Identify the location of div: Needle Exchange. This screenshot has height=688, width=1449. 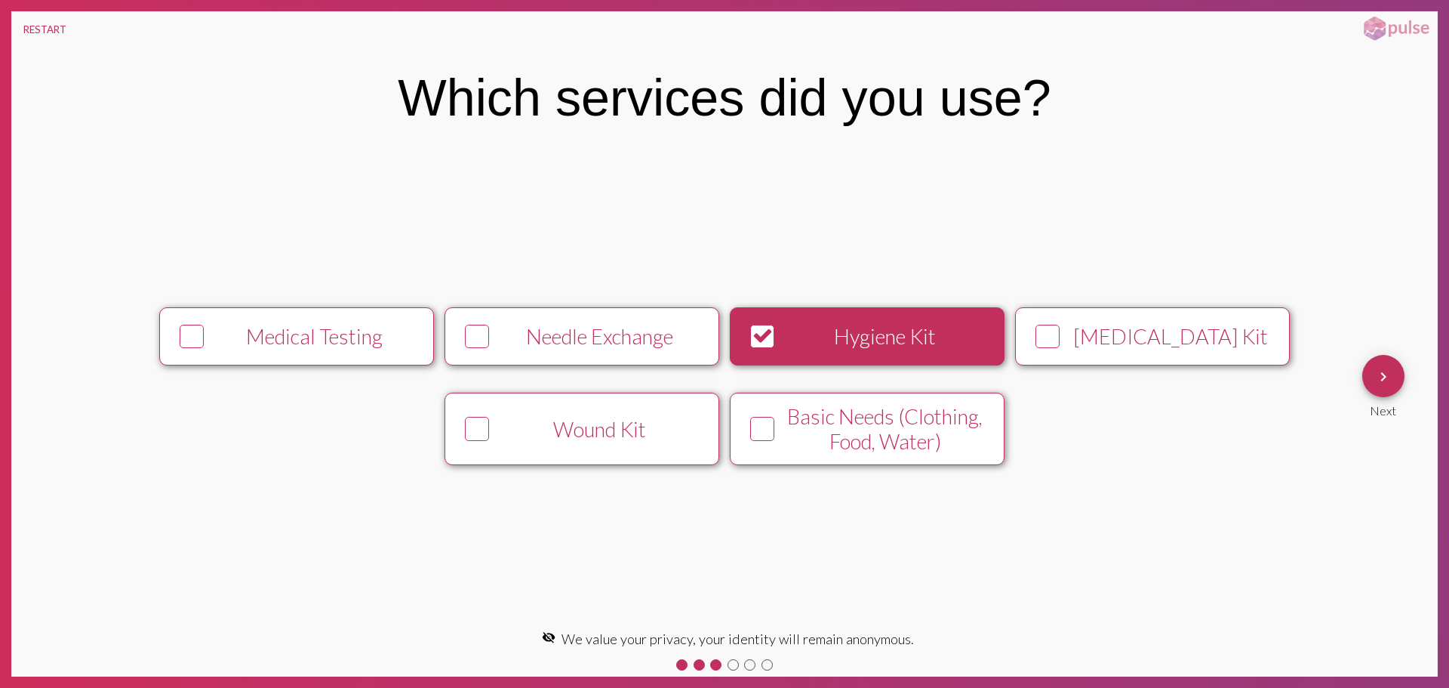
(600, 336).